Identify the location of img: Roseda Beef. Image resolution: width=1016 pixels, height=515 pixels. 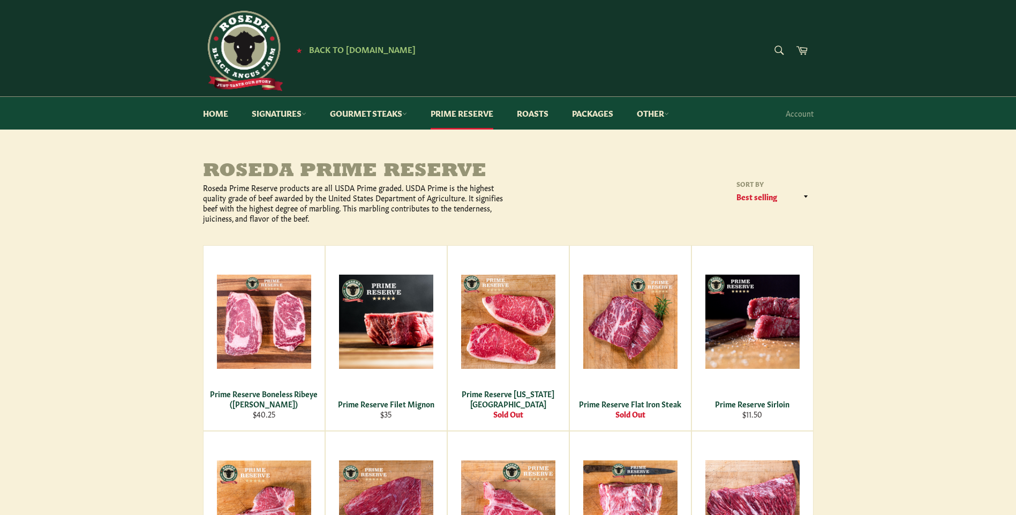
(243, 51).